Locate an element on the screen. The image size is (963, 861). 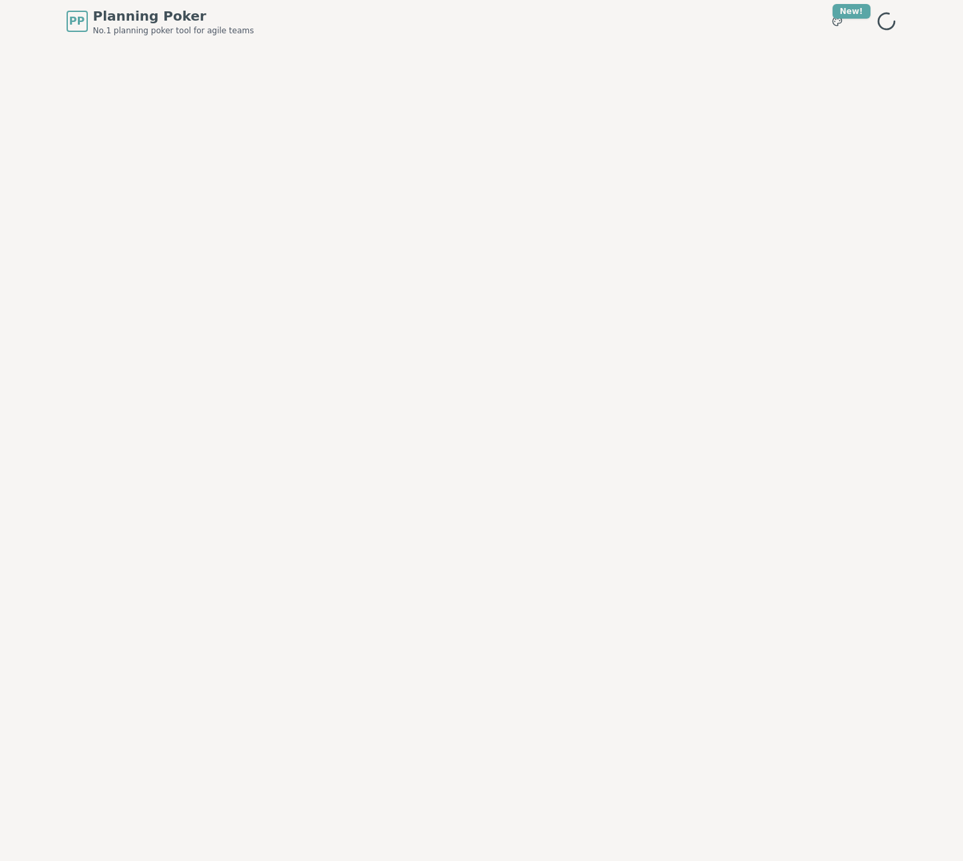
button: New! is located at coordinates (838, 21).